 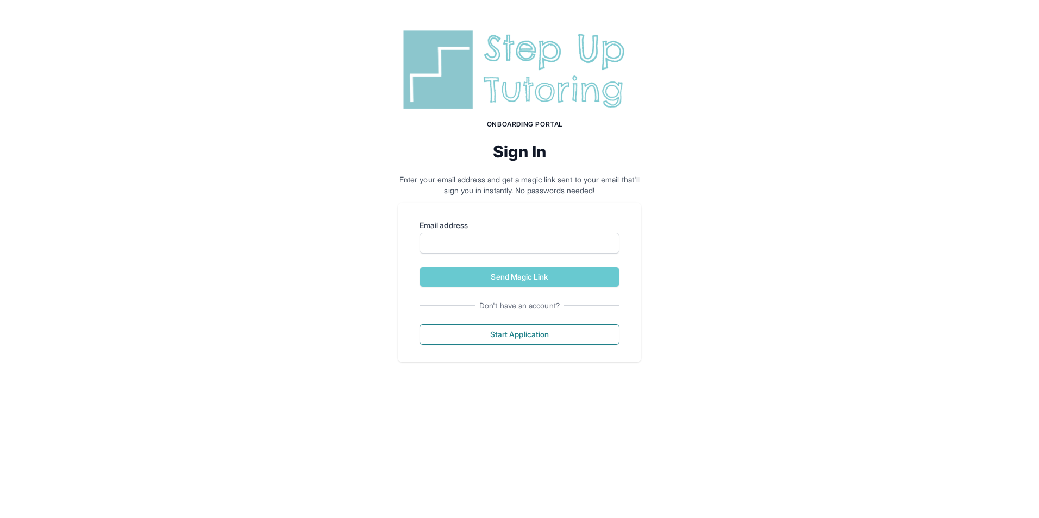 What do you see at coordinates (519, 185) in the screenshot?
I see `p: Enter your email address and get a magic link sent to your email that'll sign you in instantly. N...` at bounding box center [519, 185].